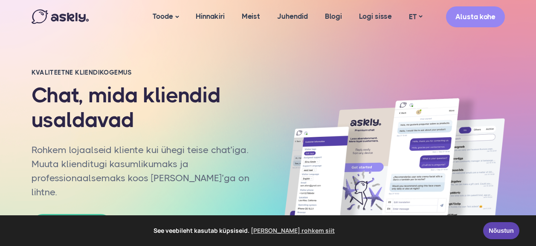  I want to click on img: Askly vestlusaken, so click(394, 163).